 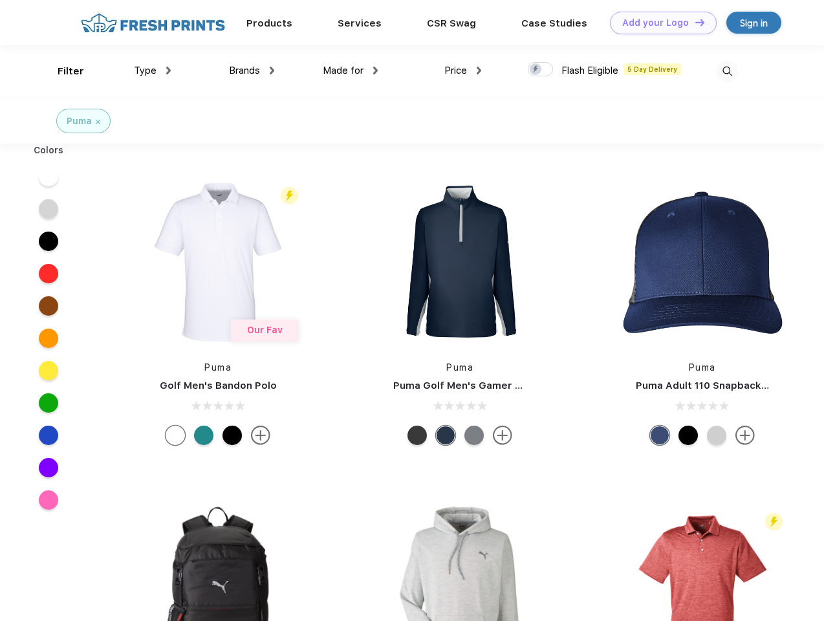 I want to click on div: Green Lagoon, so click(x=204, y=435).